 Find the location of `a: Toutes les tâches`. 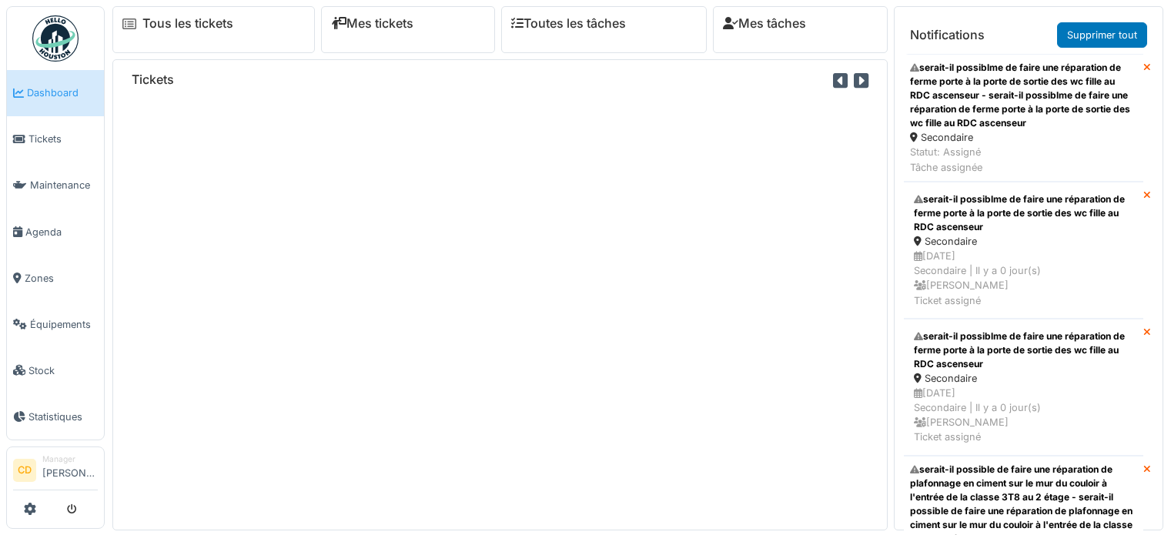

a: Toutes les tâches is located at coordinates (568, 23).